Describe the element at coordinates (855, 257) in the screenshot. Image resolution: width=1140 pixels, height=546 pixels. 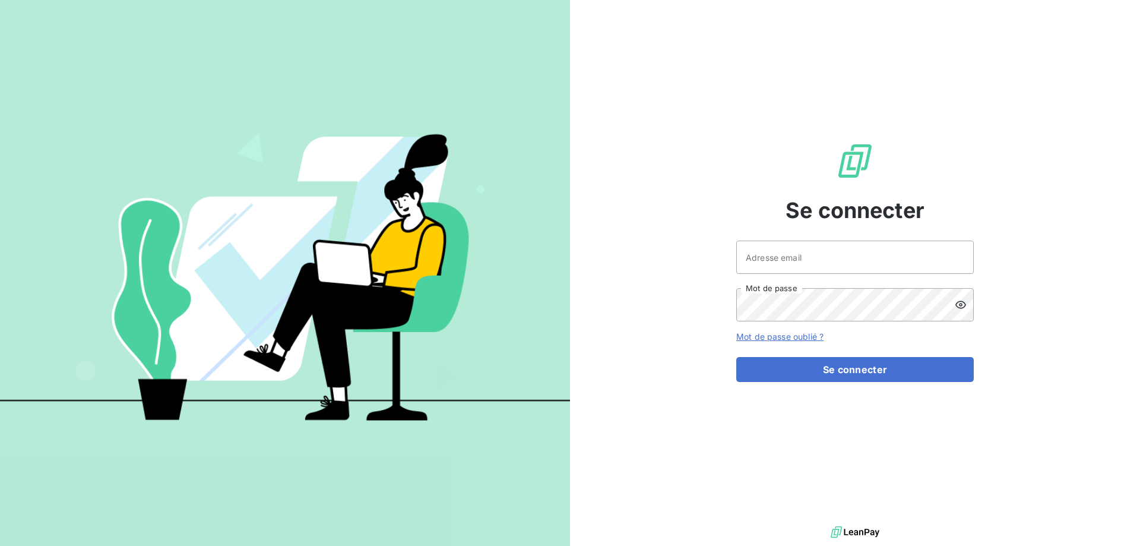
I see `input: placeholder` at that location.